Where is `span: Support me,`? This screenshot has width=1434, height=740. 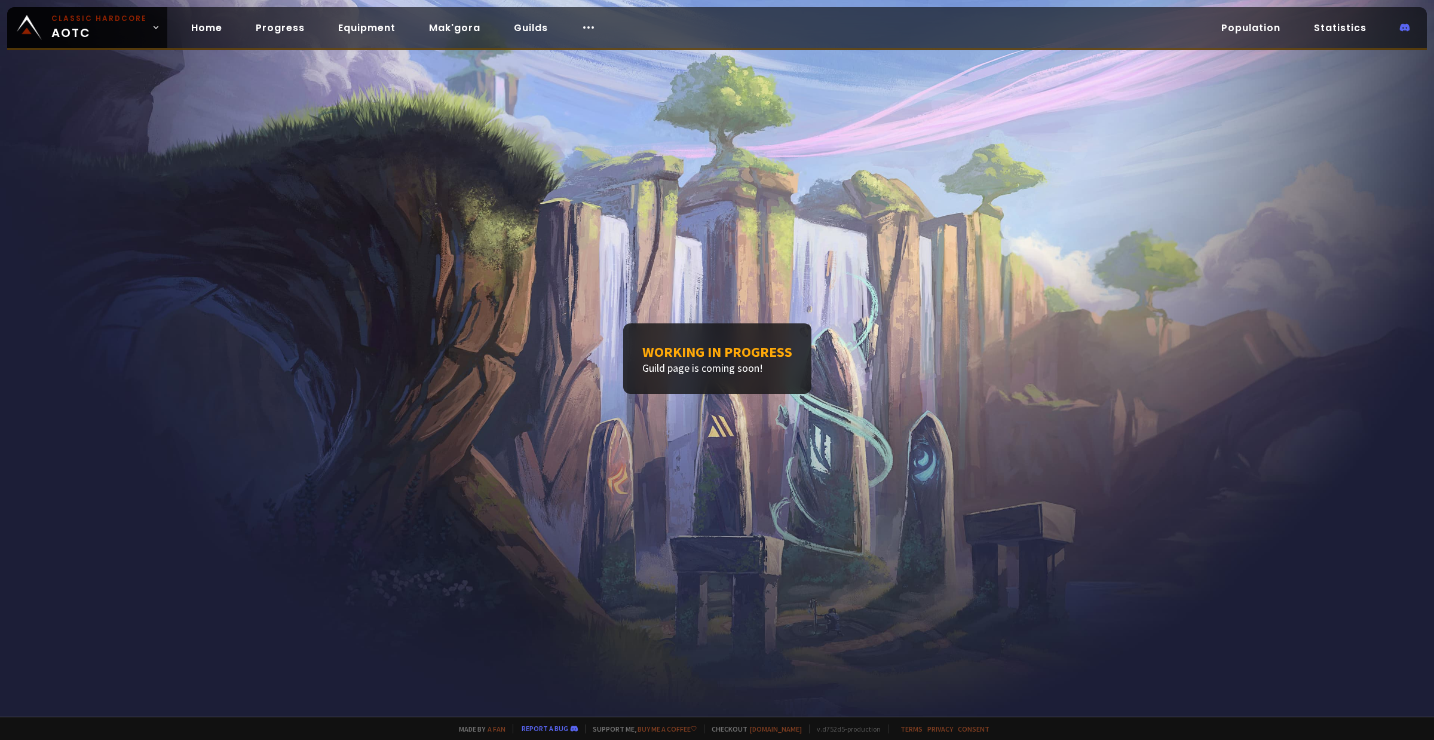 span: Support me, is located at coordinates (641, 729).